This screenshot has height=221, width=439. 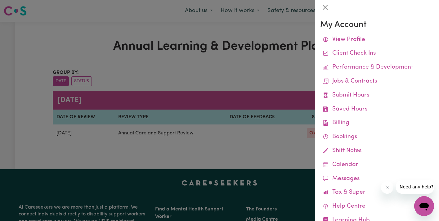 I want to click on a: Messages, so click(x=377, y=179).